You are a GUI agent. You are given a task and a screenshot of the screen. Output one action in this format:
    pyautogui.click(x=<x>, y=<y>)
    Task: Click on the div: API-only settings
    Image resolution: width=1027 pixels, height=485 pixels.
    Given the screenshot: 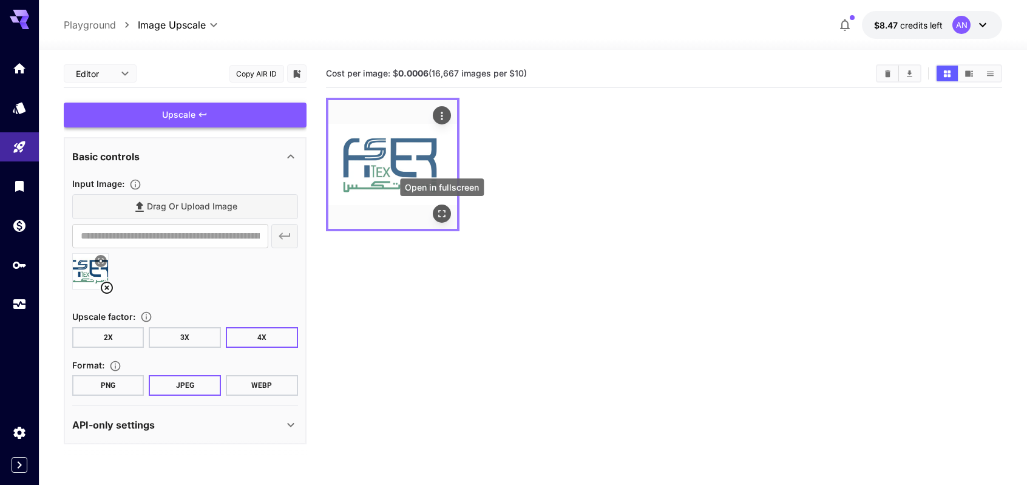 What is the action you would take?
    pyautogui.click(x=185, y=425)
    